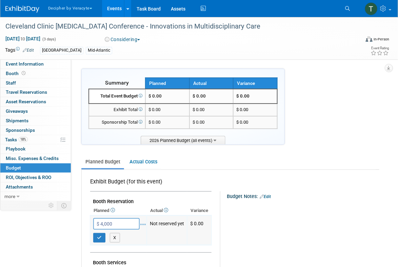  I want to click on span: Shipments, so click(17, 120).